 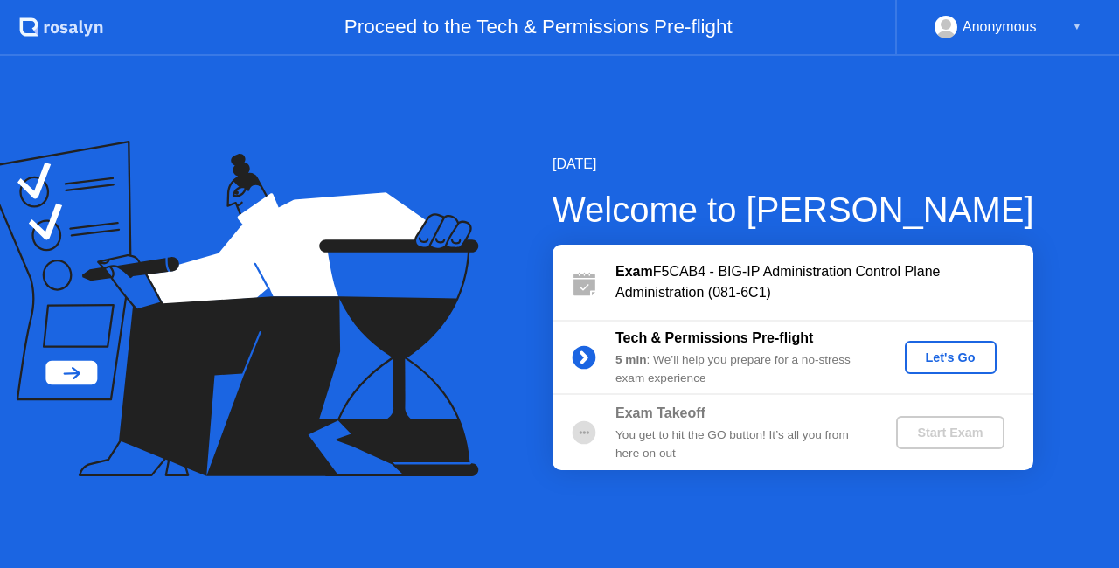 What do you see at coordinates (950, 433) in the screenshot?
I see `button: Start Exam` at bounding box center [950, 433].